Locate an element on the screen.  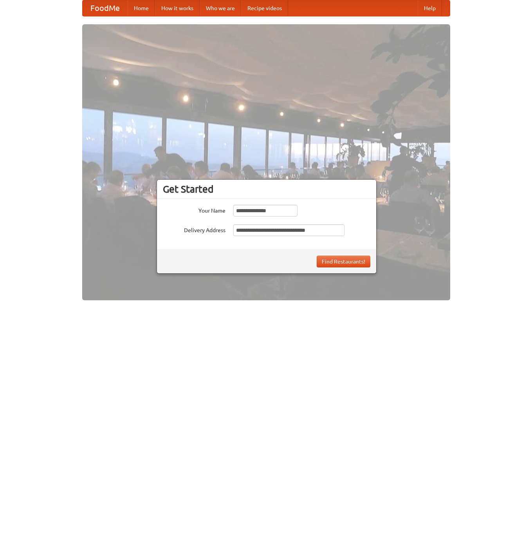
a: Help is located at coordinates (430, 8).